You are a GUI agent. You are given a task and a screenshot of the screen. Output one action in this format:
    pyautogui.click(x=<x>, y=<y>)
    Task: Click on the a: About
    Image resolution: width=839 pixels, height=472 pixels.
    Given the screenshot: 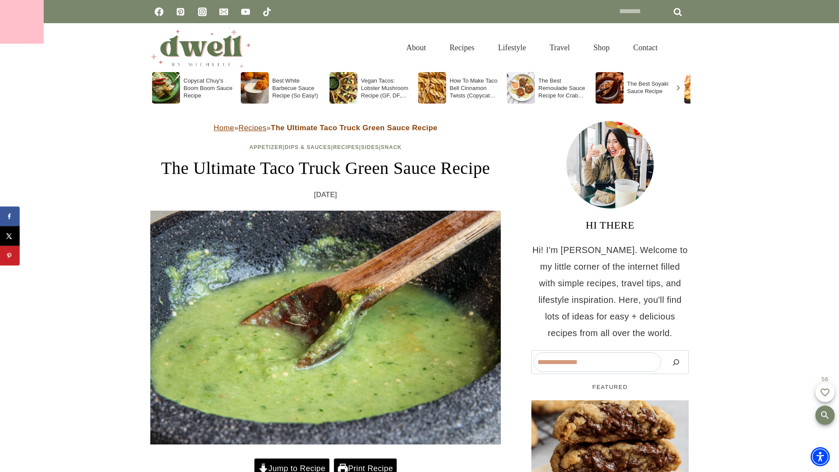 What is the action you would take?
    pyautogui.click(x=416, y=48)
    